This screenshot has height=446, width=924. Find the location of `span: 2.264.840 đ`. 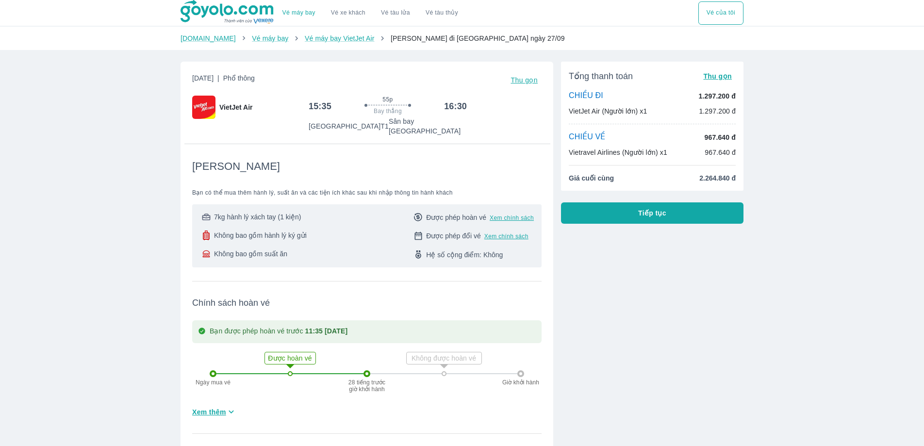

span: 2.264.840 đ is located at coordinates (717, 178).